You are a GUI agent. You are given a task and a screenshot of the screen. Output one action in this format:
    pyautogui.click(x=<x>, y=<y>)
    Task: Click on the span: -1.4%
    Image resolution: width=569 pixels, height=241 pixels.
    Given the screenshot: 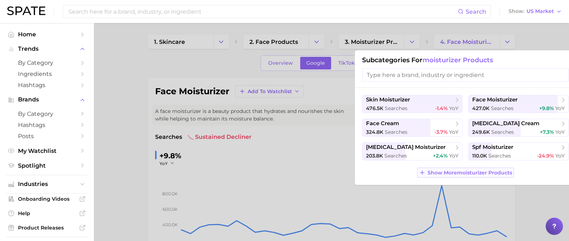 What is the action you would take?
    pyautogui.click(x=441, y=108)
    